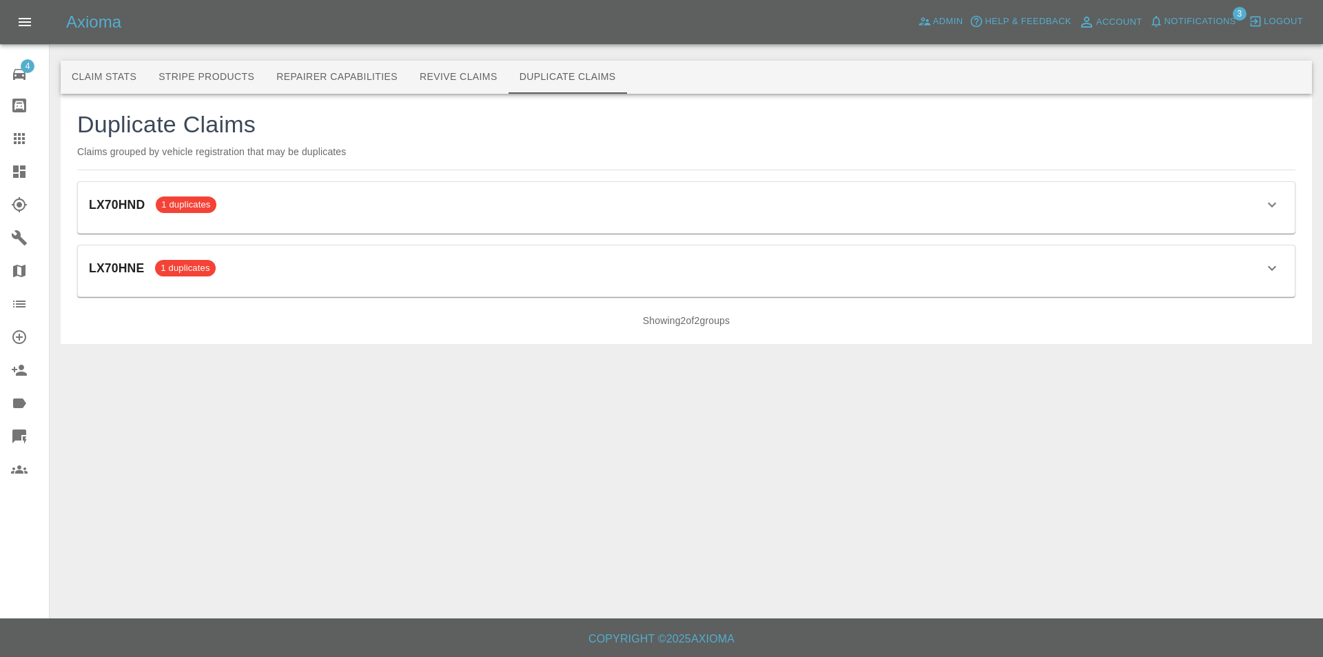  Describe the element at coordinates (1193, 21) in the screenshot. I see `button: Notifications` at that location.